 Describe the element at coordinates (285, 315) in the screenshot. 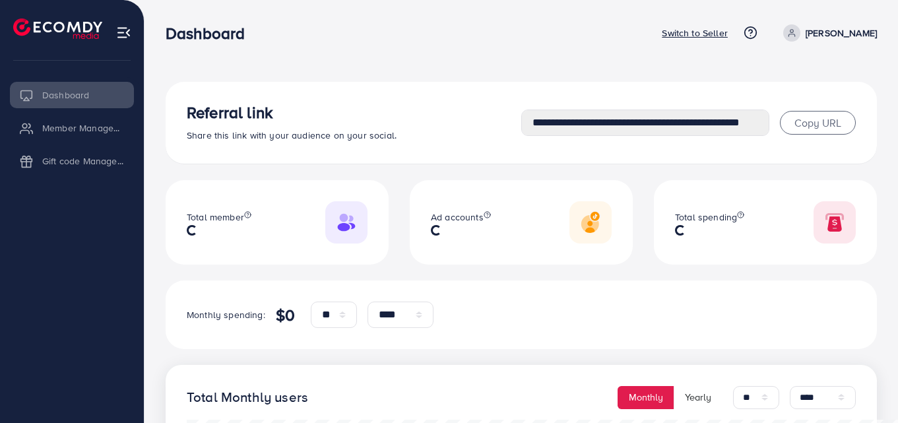

I see `h4: $0` at that location.